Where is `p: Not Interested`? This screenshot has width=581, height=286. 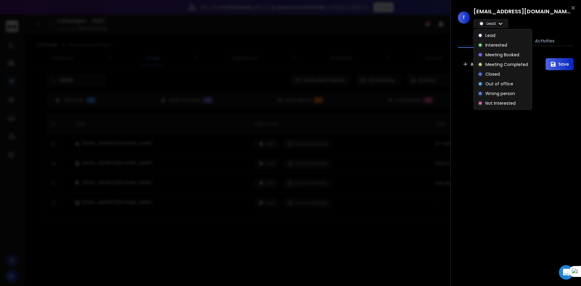 p: Not Interested is located at coordinates (501, 103).